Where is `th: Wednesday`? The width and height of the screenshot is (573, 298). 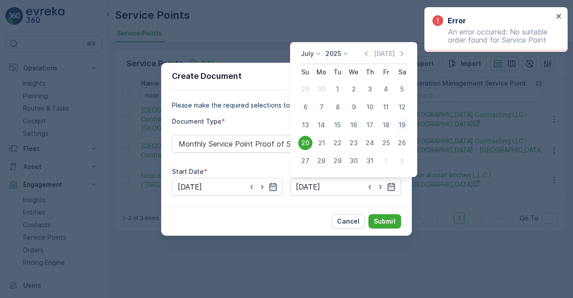
th: Wednesday is located at coordinates (353, 72).